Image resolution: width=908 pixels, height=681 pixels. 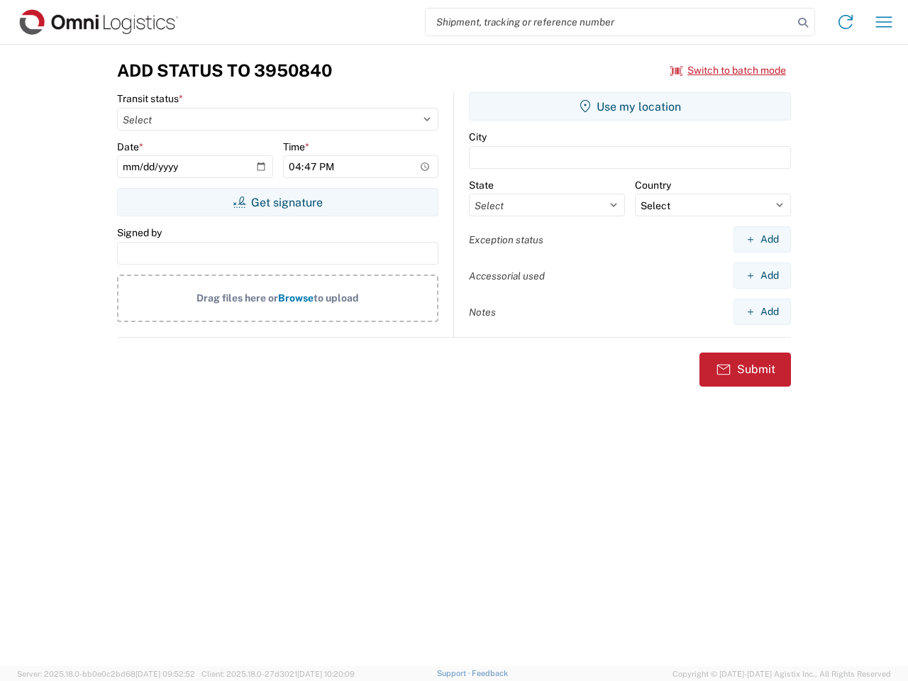 I want to click on span: Client: 2025.18.0-27d3021, so click(x=278, y=674).